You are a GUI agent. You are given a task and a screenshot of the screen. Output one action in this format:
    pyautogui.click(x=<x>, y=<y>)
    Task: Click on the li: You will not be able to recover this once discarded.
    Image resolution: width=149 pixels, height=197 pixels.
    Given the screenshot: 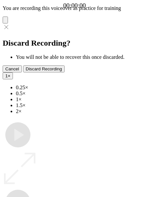 What is the action you would take?
    pyautogui.click(x=81, y=57)
    